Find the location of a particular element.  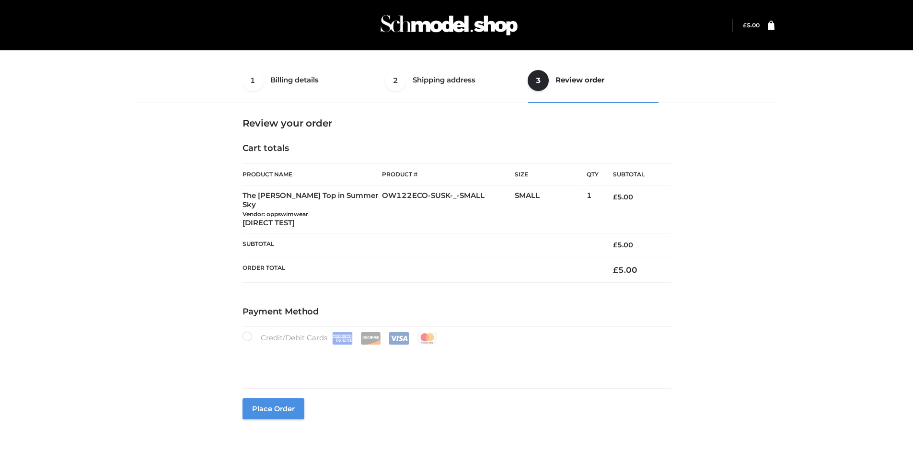

img: Schmodel Admin 964 is located at coordinates (449, 25).